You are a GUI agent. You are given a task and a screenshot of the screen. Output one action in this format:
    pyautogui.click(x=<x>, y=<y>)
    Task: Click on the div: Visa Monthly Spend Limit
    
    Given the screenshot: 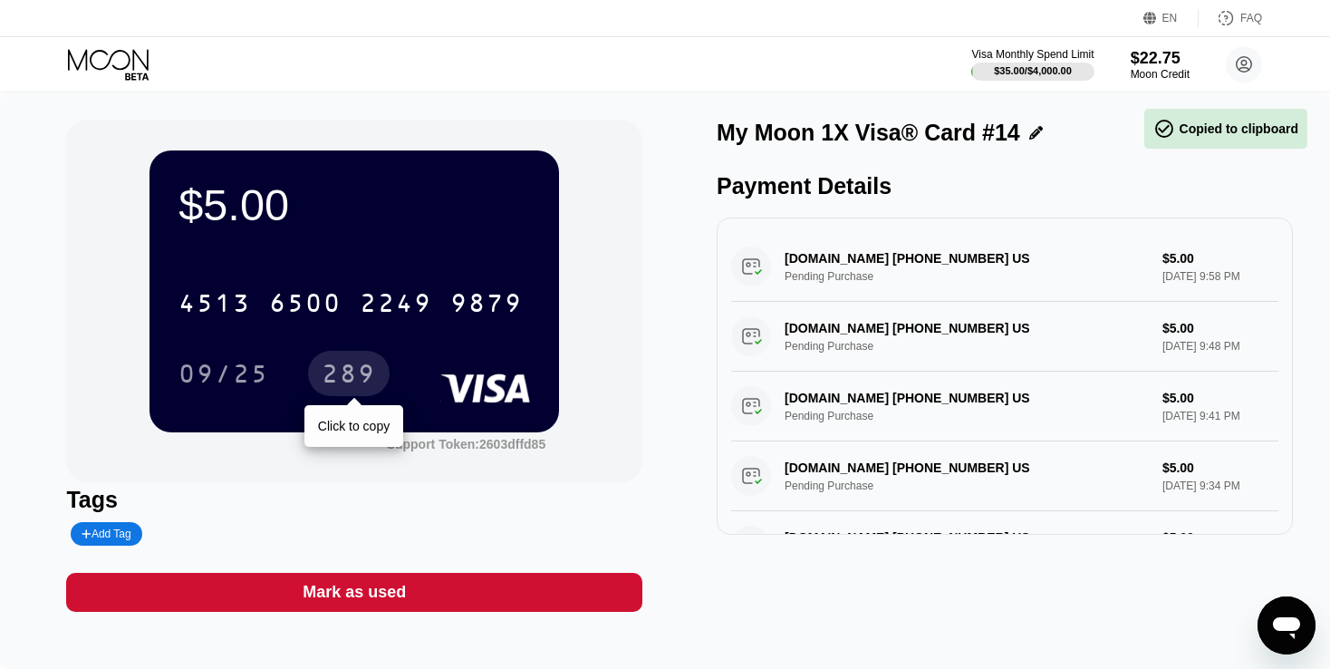 What is the action you would take?
    pyautogui.click(x=1032, y=54)
    